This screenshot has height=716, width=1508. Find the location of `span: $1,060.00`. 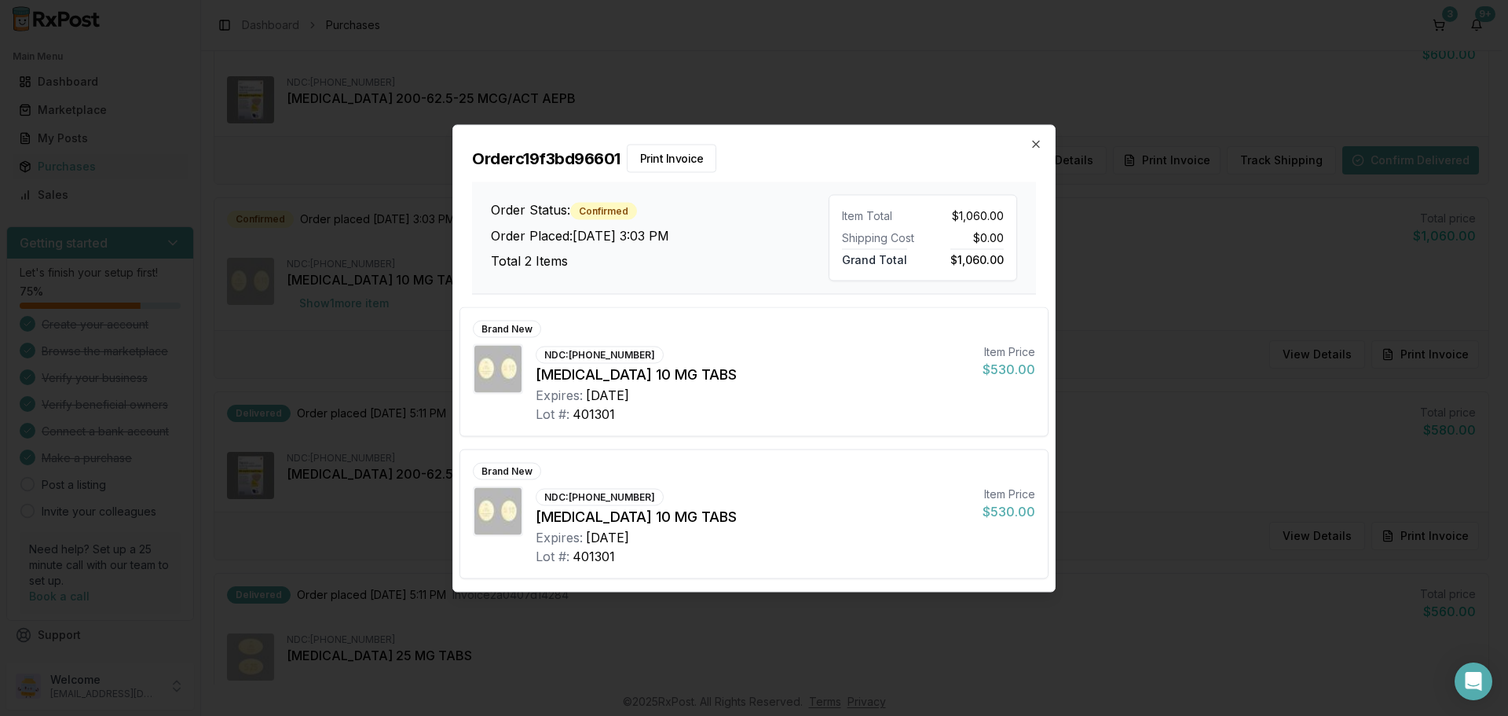

span: $1,060.00 is located at coordinates (977, 257).